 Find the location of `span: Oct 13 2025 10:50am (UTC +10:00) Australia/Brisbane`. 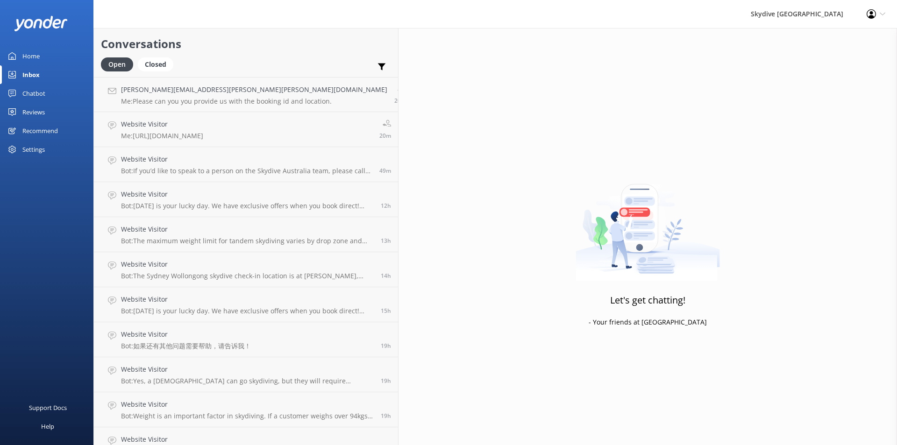

span: Oct 13 2025 10:50am (UTC +10:00) Australia/Brisbane is located at coordinates (400, 100).